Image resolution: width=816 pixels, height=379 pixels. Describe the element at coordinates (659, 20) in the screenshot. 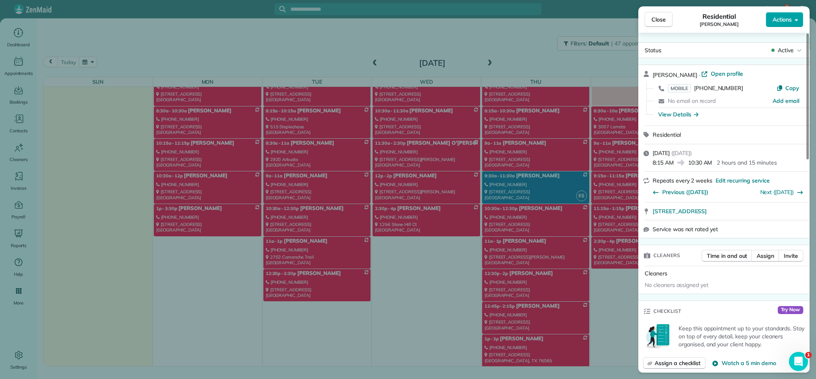

I see `button: Close` at that location.